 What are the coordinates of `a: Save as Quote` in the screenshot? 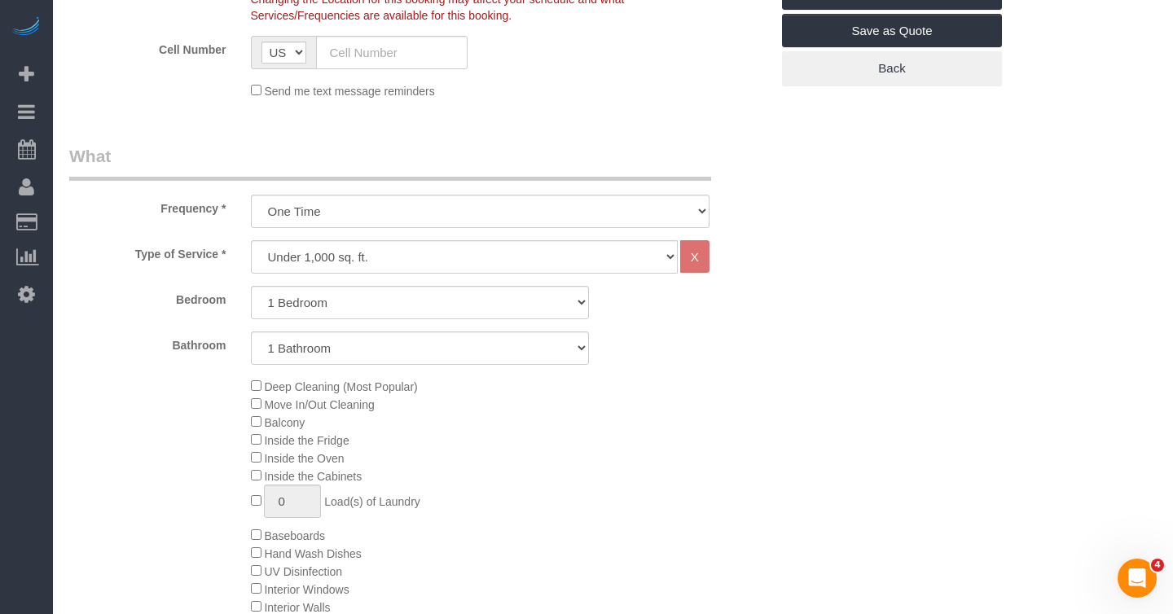 It's located at (892, 31).